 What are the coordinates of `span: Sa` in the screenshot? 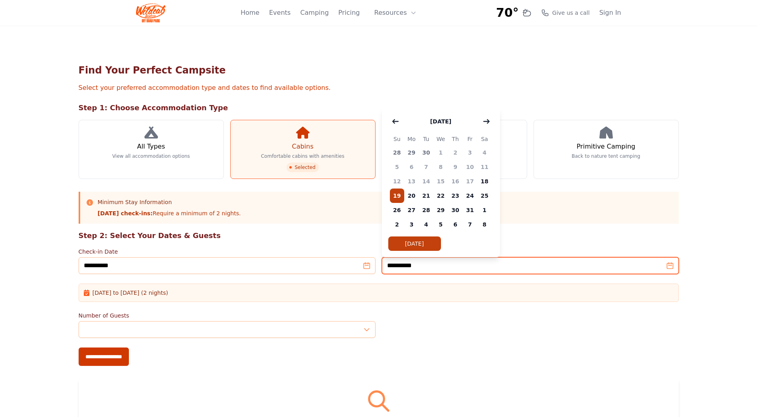 It's located at (484, 139).